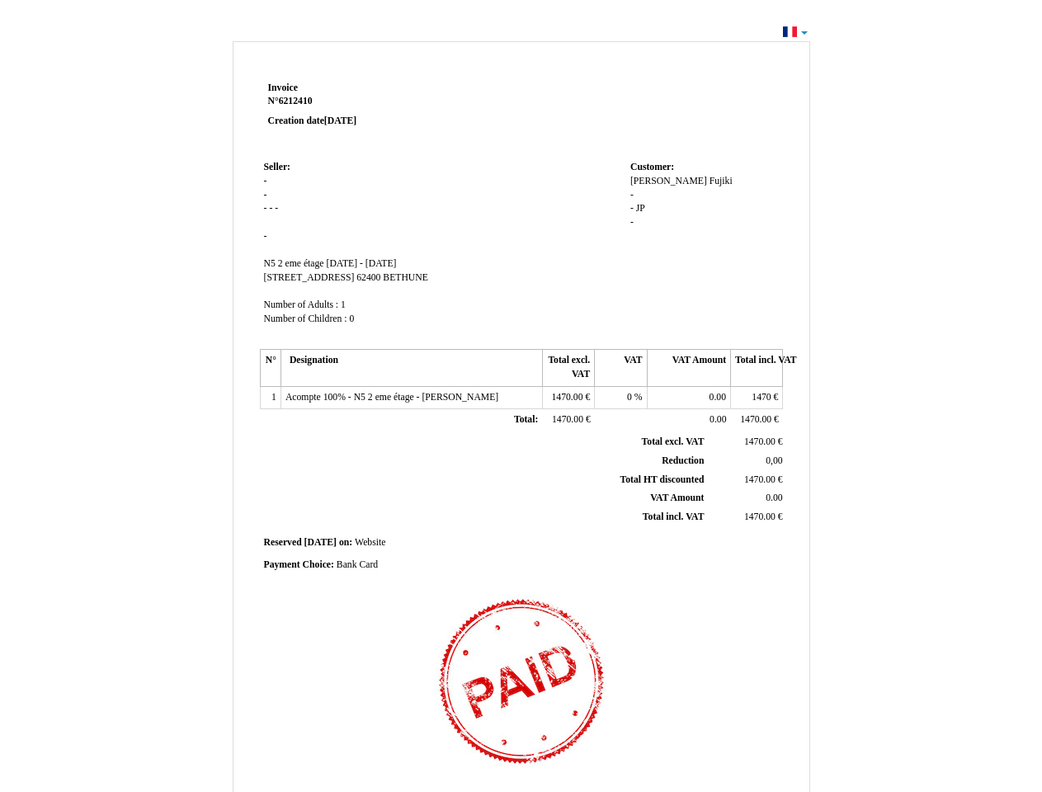 Image resolution: width=1042 pixels, height=792 pixels. Describe the element at coordinates (405, 277) in the screenshot. I see `span: BETHUNE` at that location.